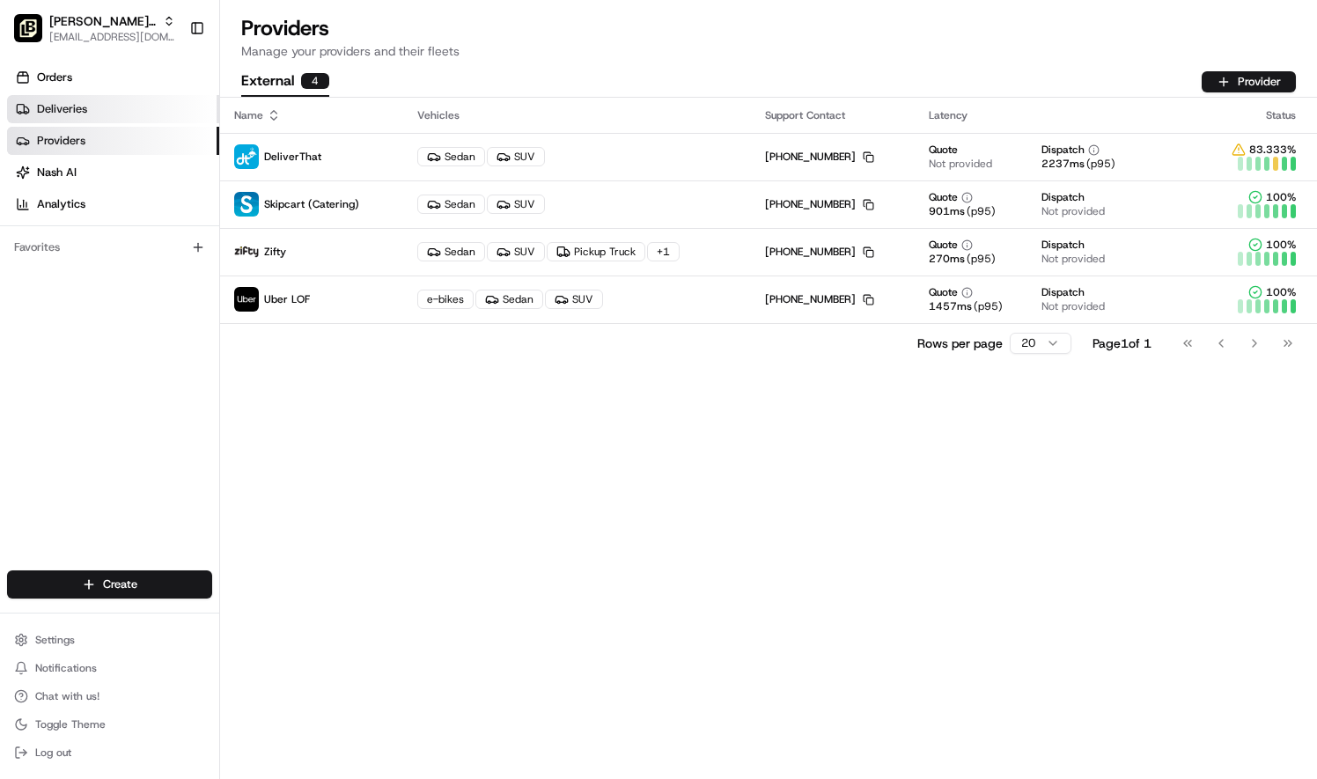 The height and width of the screenshot is (779, 1317). I want to click on img: uber-new-logo.jpeg, so click(246, 299).